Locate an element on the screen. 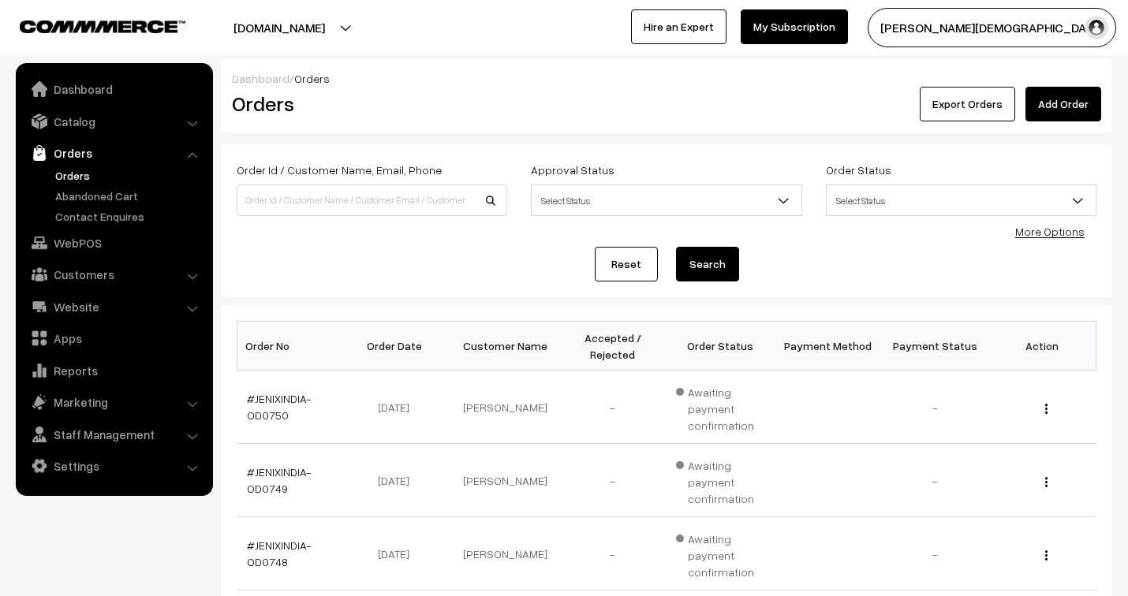 This screenshot has height=596, width=1128. span: Orders is located at coordinates (312, 78).